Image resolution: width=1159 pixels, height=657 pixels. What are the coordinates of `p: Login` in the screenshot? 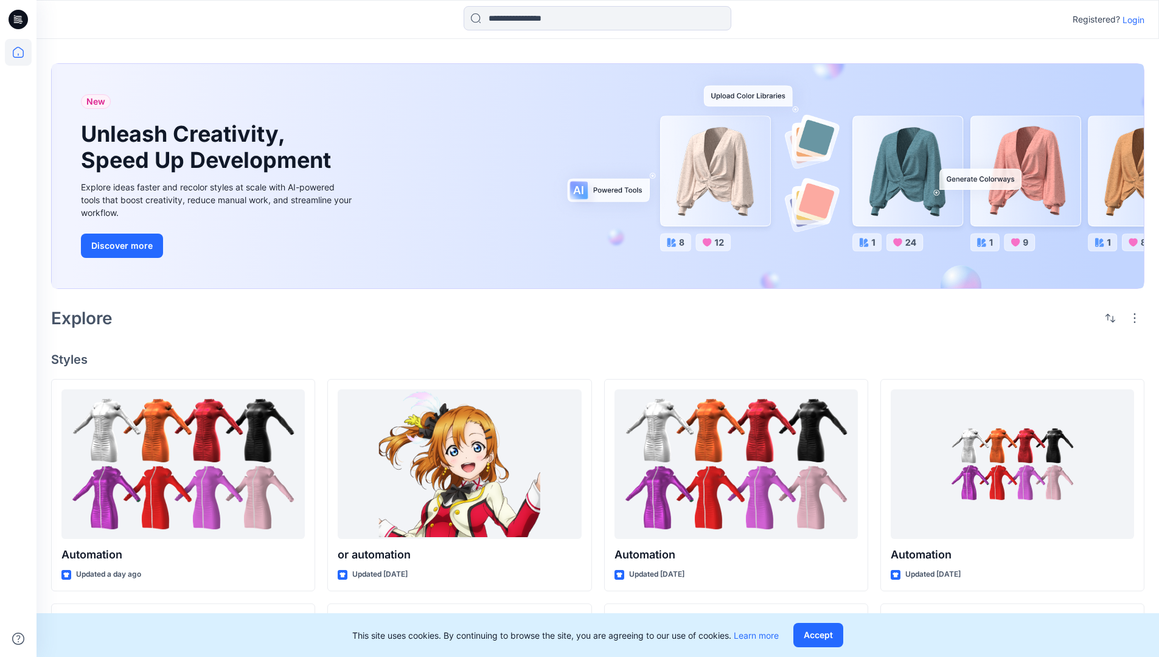 It's located at (1133, 19).